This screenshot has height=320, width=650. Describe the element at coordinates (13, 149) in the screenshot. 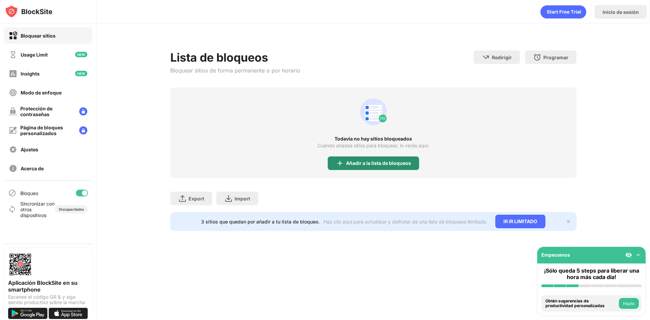

I see `img: settings-off.svg` at that location.